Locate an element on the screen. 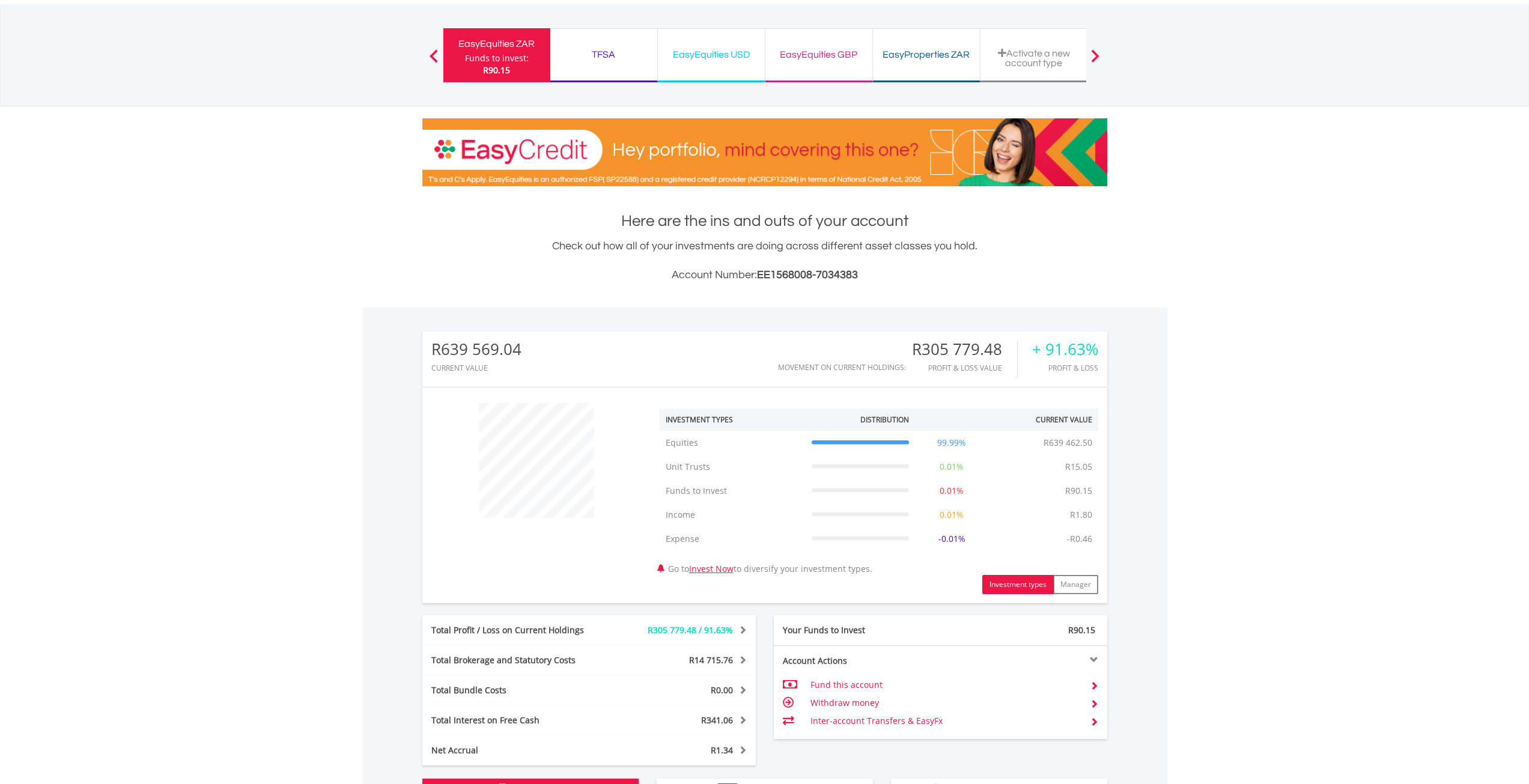 The width and height of the screenshot is (1529, 784). div: Activate a new account type is located at coordinates (1034, 58).